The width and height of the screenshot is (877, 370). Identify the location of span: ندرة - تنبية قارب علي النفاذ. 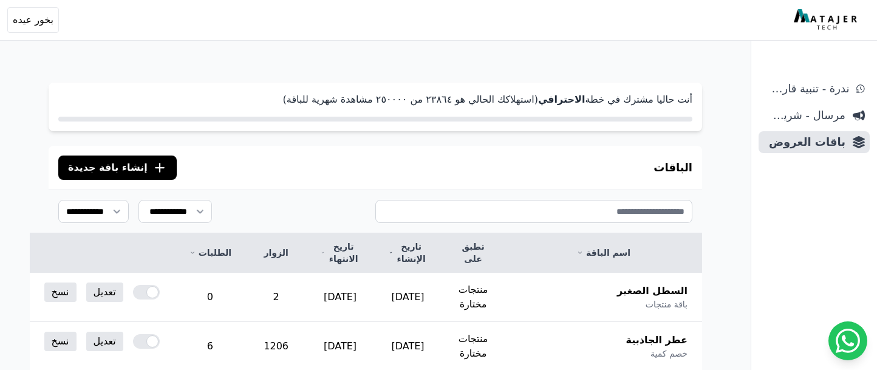
(806, 89).